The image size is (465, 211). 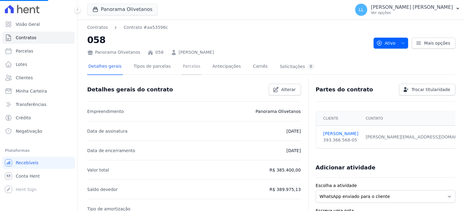 I want to click on h3: Partes do contrato, so click(x=345, y=89).